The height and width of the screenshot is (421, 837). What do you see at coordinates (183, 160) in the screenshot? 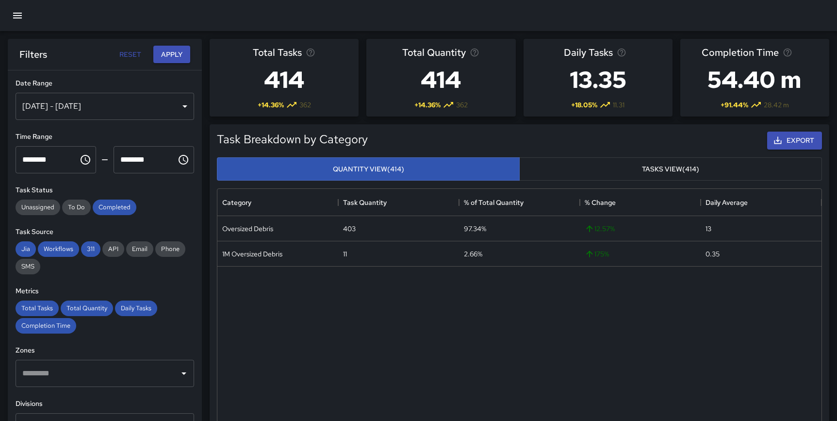
I see `button: Choose time, selected time is 11:59 PM` at bounding box center [183, 160].